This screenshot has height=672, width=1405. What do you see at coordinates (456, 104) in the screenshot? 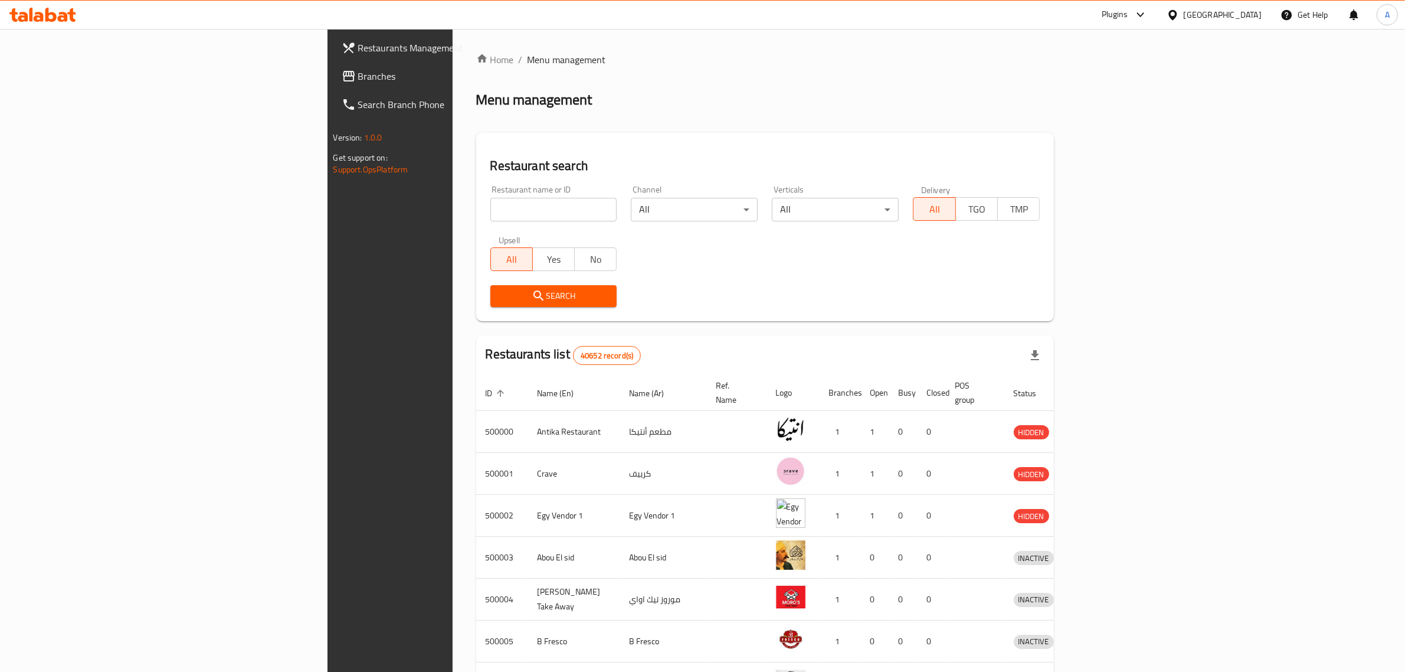
I see `span: Search Branch Phone` at bounding box center [456, 104].